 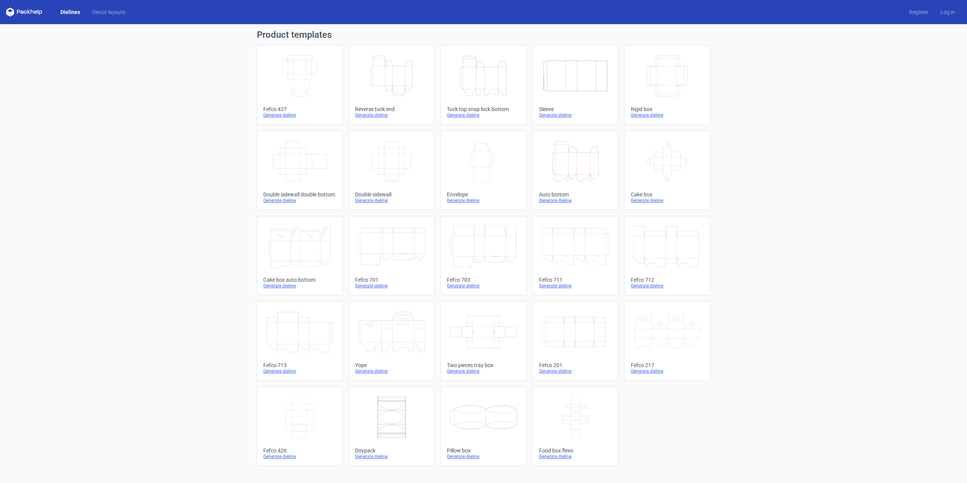 What do you see at coordinates (483, 194) in the screenshot?
I see `div: Envelope` at bounding box center [483, 194].